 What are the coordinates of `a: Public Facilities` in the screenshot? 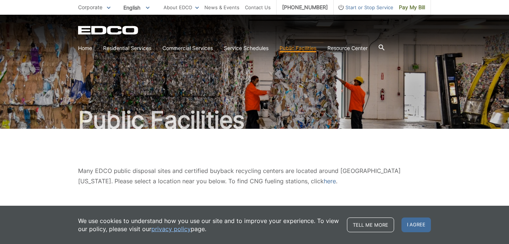 It's located at (298, 48).